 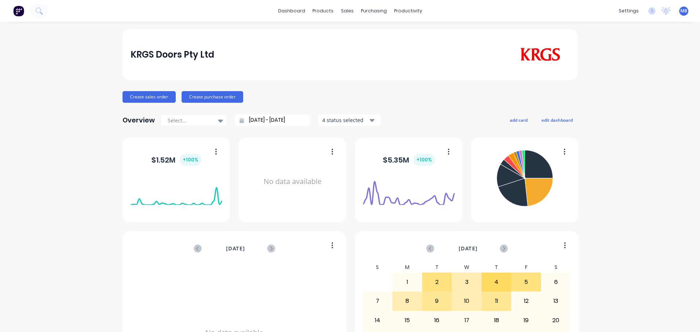 I want to click on a: dashboard, so click(x=292, y=11).